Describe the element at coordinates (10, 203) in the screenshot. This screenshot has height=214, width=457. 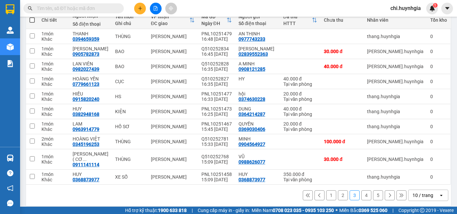
I see `span: message` at that location.